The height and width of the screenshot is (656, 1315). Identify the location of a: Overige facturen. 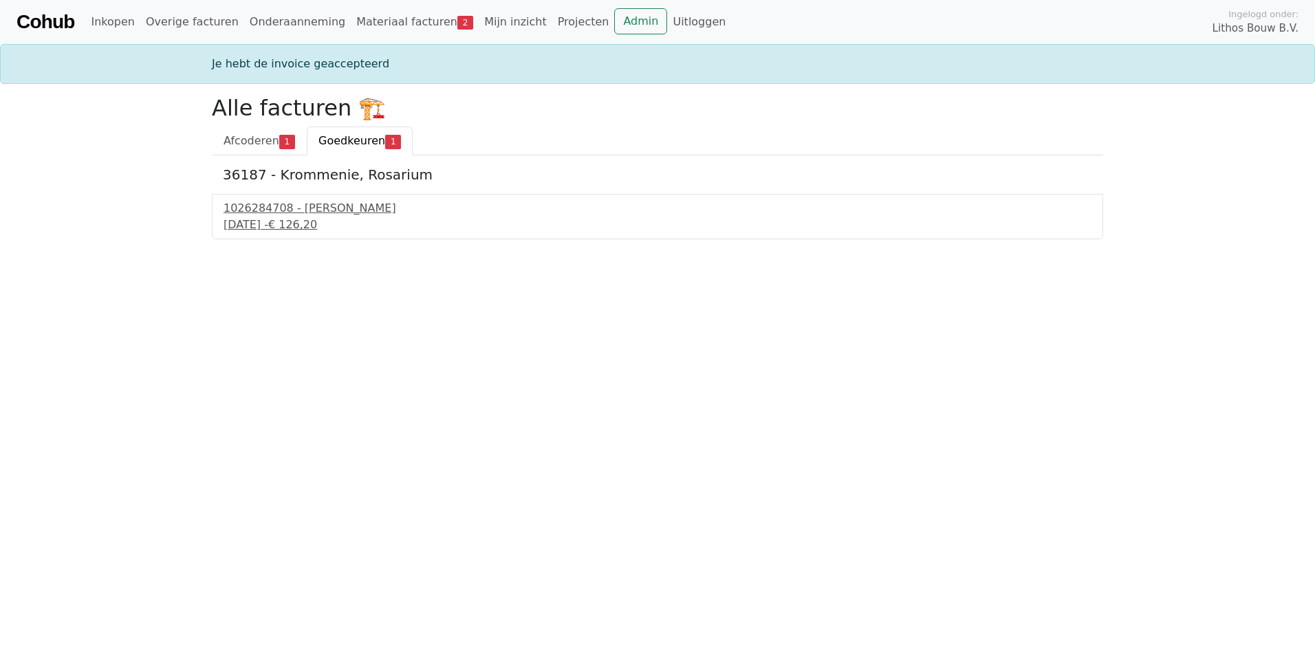
(192, 22).